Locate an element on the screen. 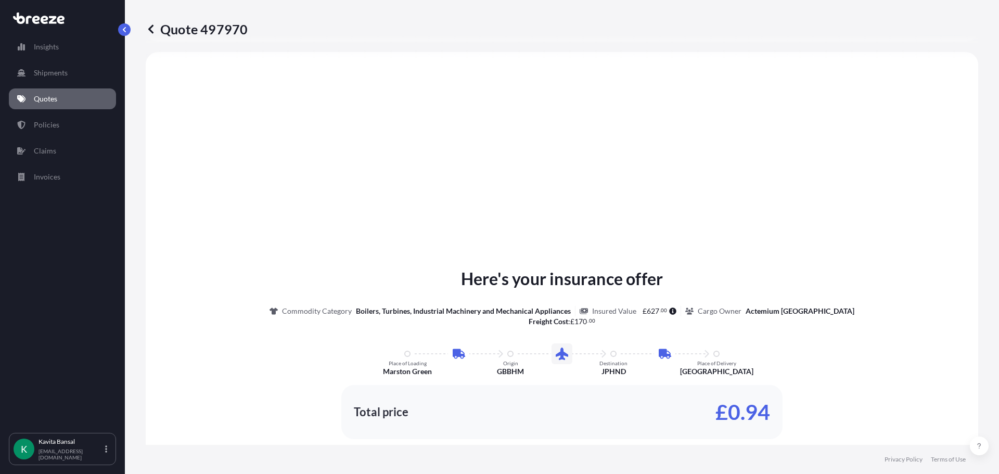 The height and width of the screenshot is (474, 999). p: Shipments is located at coordinates (50, 73).